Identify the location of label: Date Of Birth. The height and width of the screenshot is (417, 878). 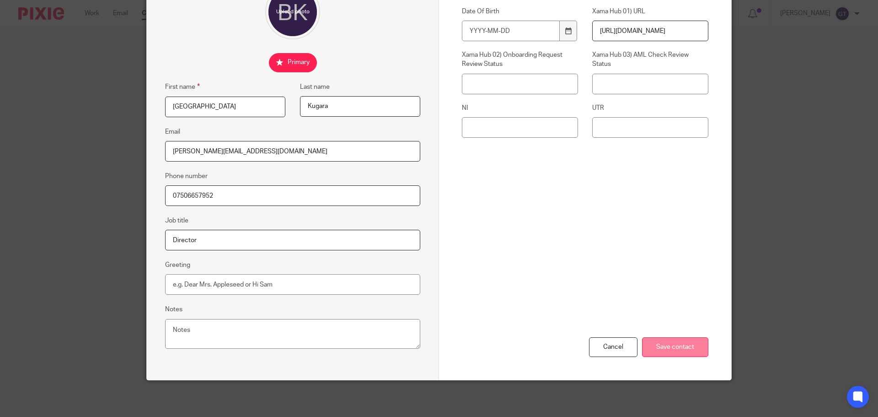
(520, 11).